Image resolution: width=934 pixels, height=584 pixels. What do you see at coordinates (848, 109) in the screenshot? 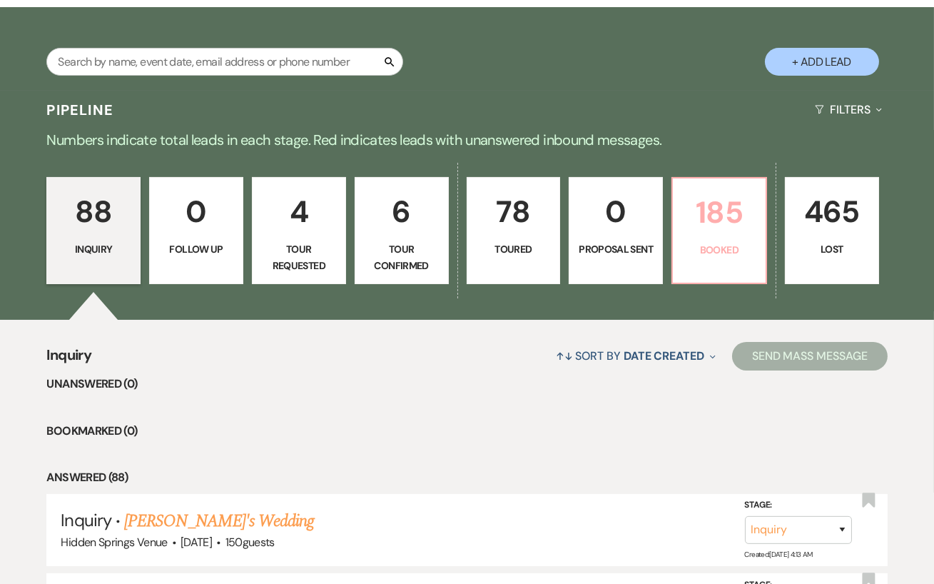
I see `button: Filters` at bounding box center [848, 109].